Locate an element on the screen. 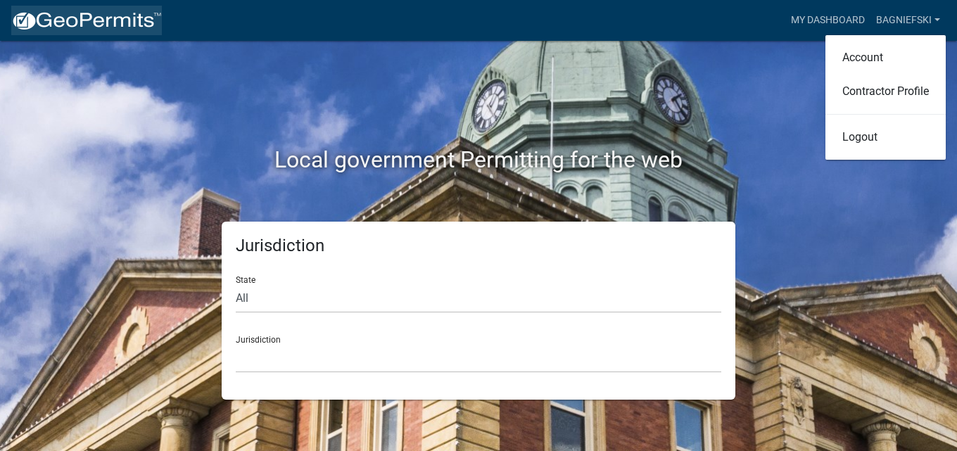  div: Bagniefski is located at coordinates (886, 97).